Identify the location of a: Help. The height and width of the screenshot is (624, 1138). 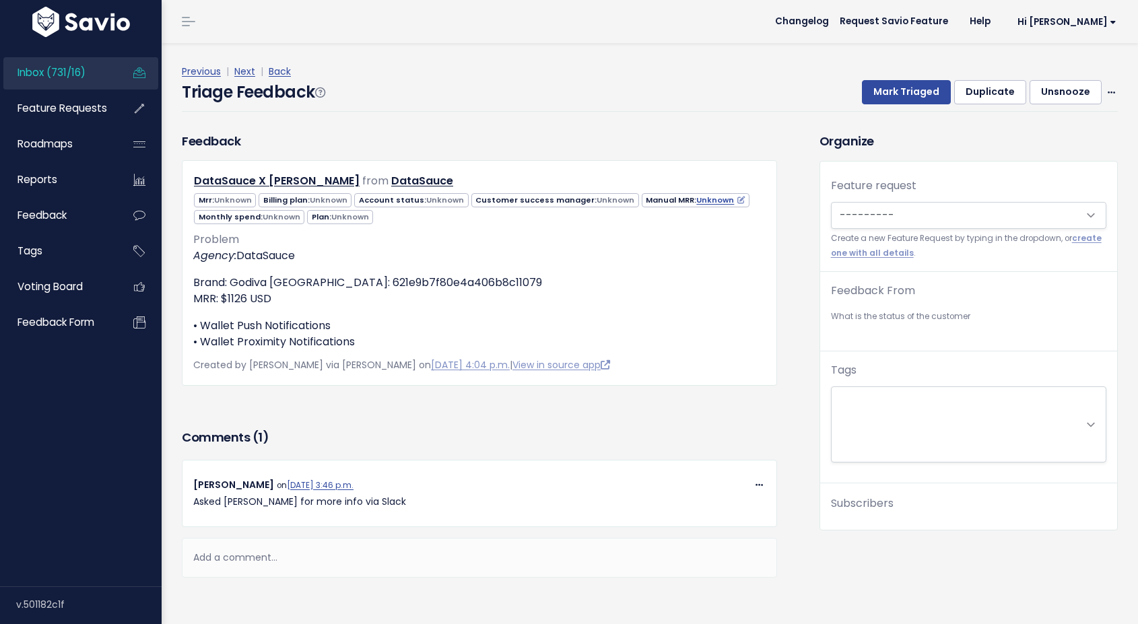
(979, 22).